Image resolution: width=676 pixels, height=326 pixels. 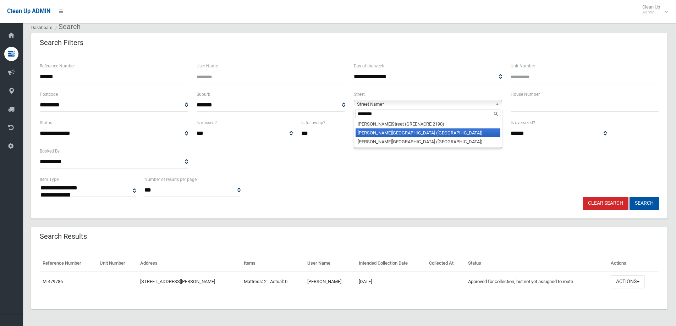 I want to click on span: Clean Up ADMIN, so click(x=29, y=11).